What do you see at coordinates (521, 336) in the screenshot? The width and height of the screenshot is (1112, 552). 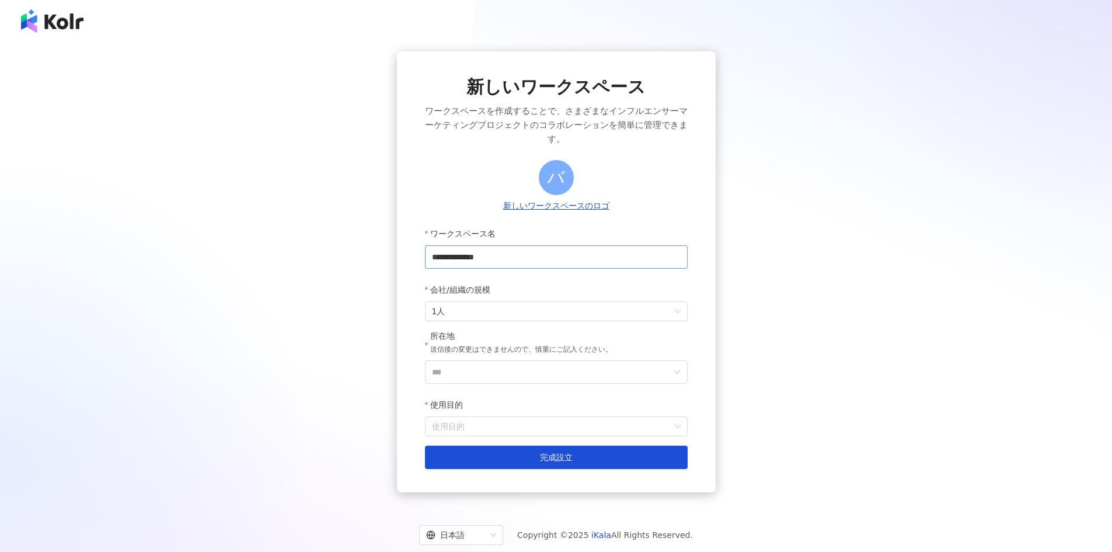 I see `div: 所在地` at bounding box center [521, 336].